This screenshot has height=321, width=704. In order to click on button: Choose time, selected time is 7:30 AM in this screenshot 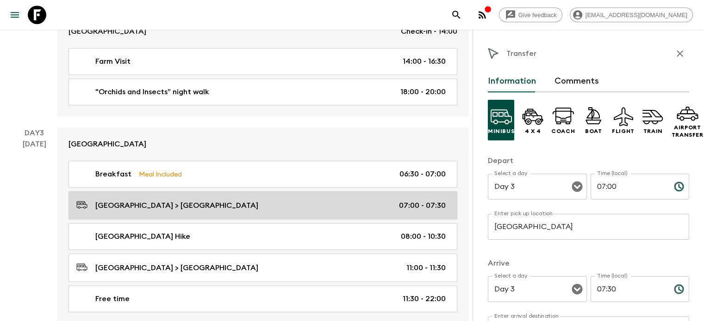, I will do `click(679, 290)`.